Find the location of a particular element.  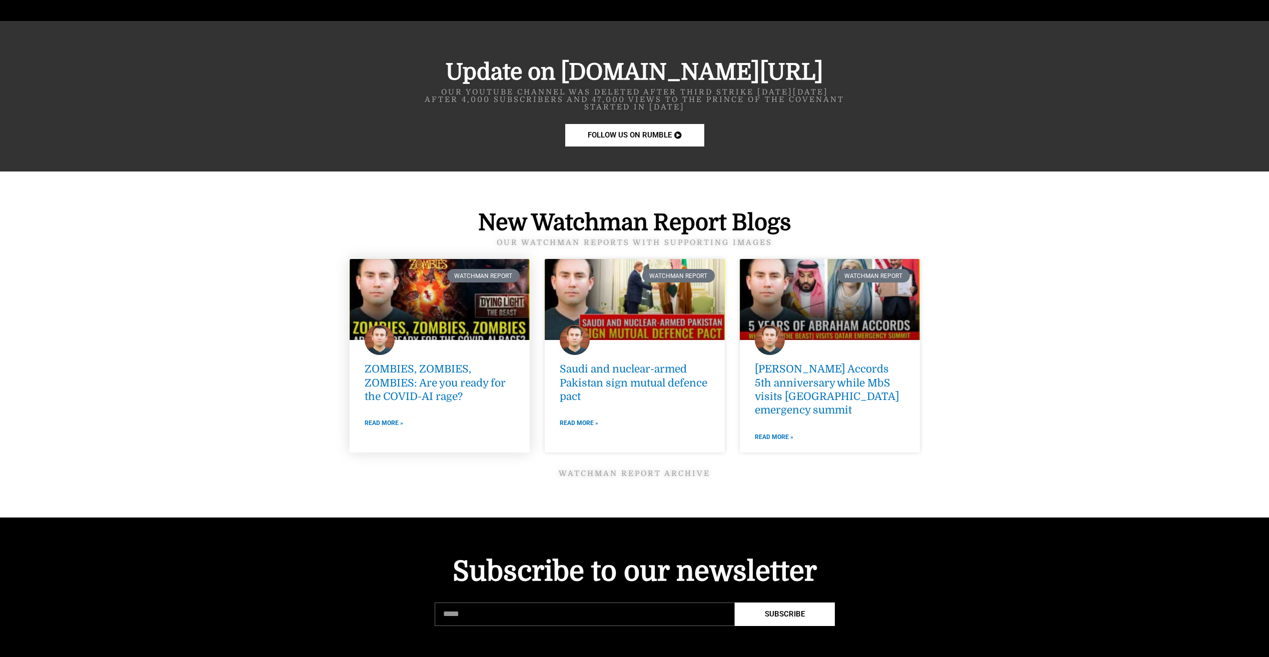

button: Subscribe is located at coordinates (785, 614).